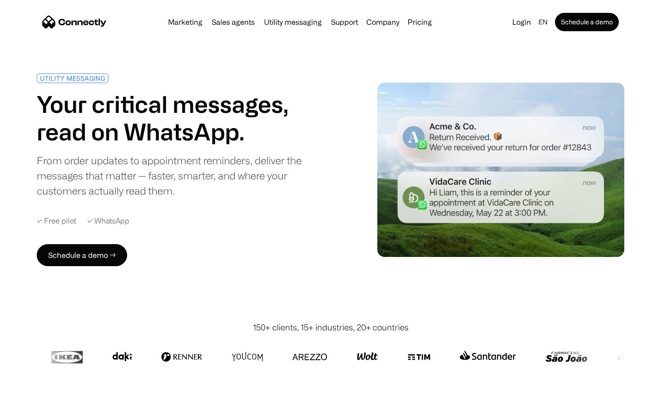 The image size is (661, 413). Describe the element at coordinates (522, 22) in the screenshot. I see `a: Login` at that location.